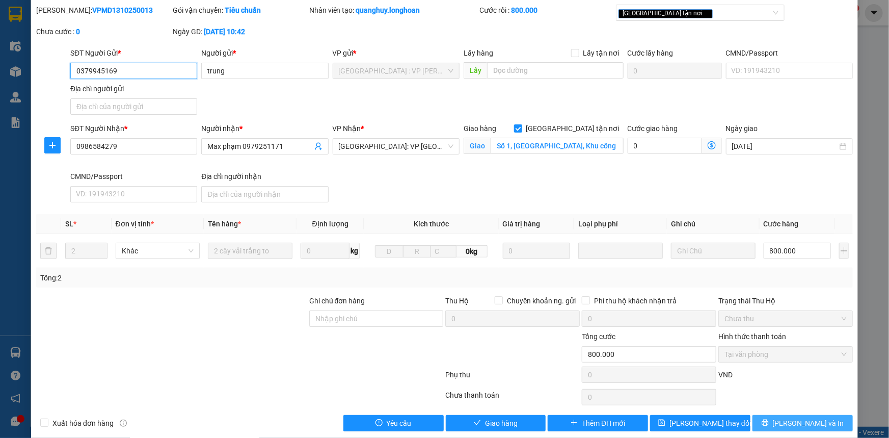 This screenshot has height=438, width=889. What do you see at coordinates (472, 251) in the screenshot?
I see `span: 0kg` at bounding box center [472, 251].